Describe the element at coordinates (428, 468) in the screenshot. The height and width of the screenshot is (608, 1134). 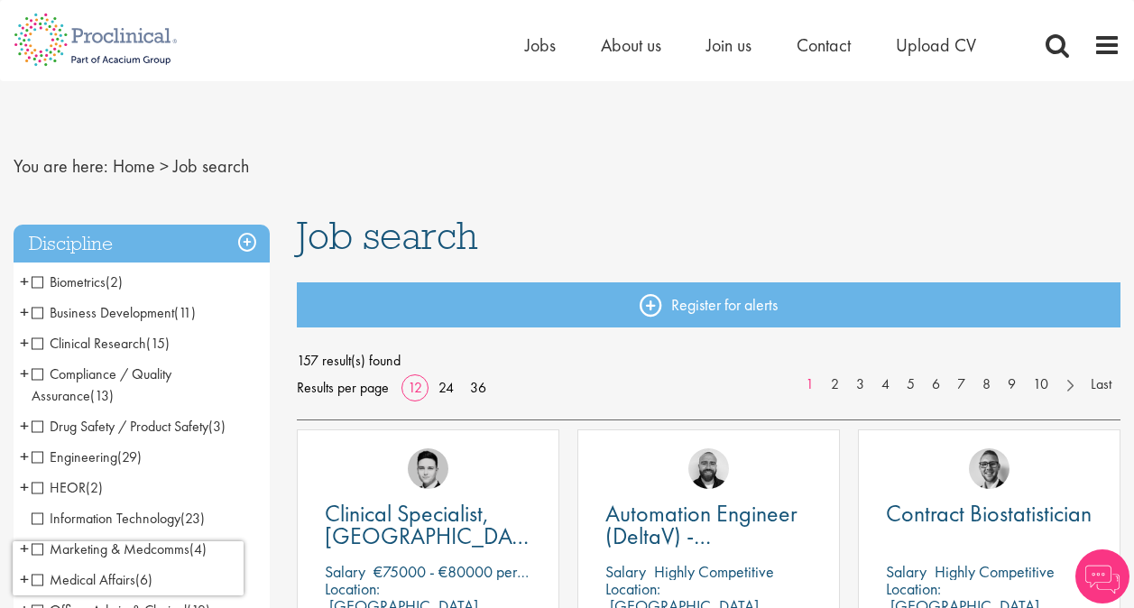
I see `a: Connor Lynes` at that location.